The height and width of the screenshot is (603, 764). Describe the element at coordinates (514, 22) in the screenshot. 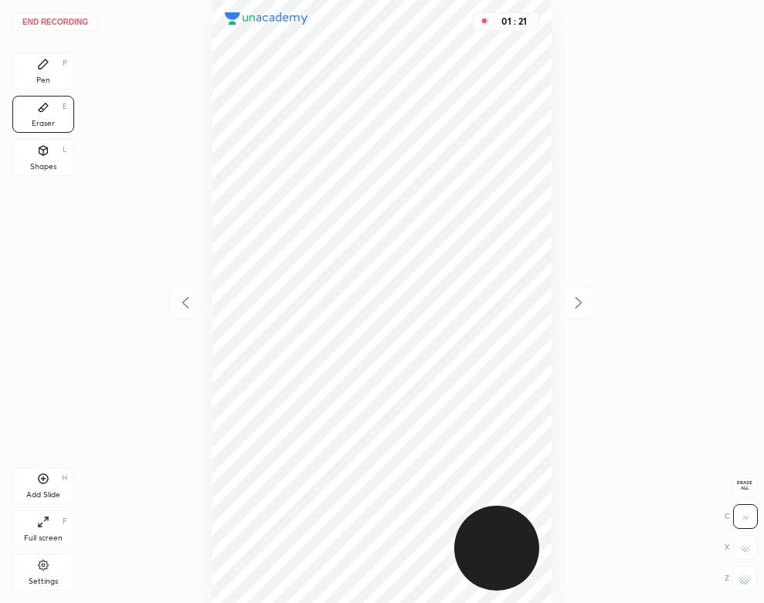

I see `div: 01 : 21` at that location.